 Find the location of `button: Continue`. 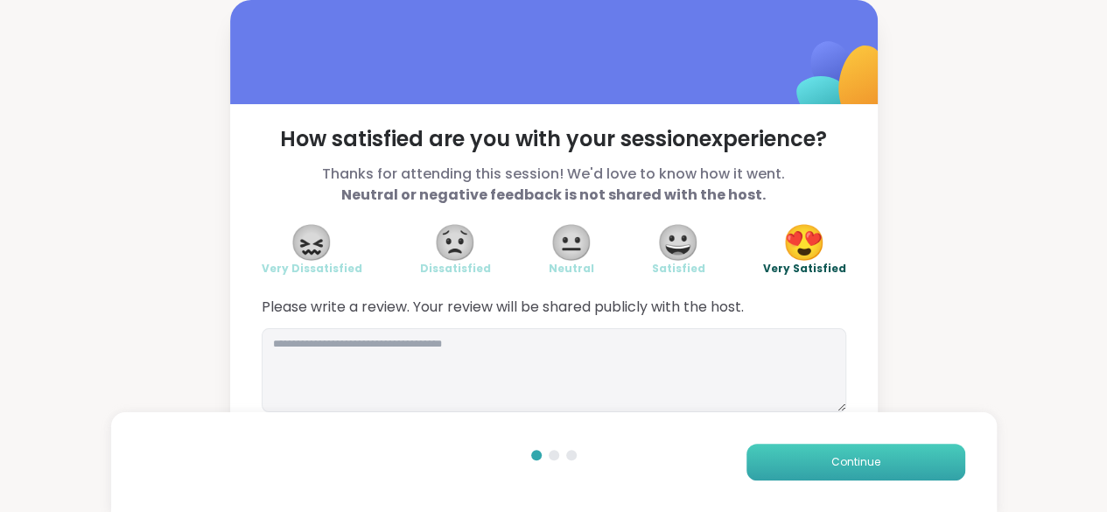

button: Continue is located at coordinates (856, 462).